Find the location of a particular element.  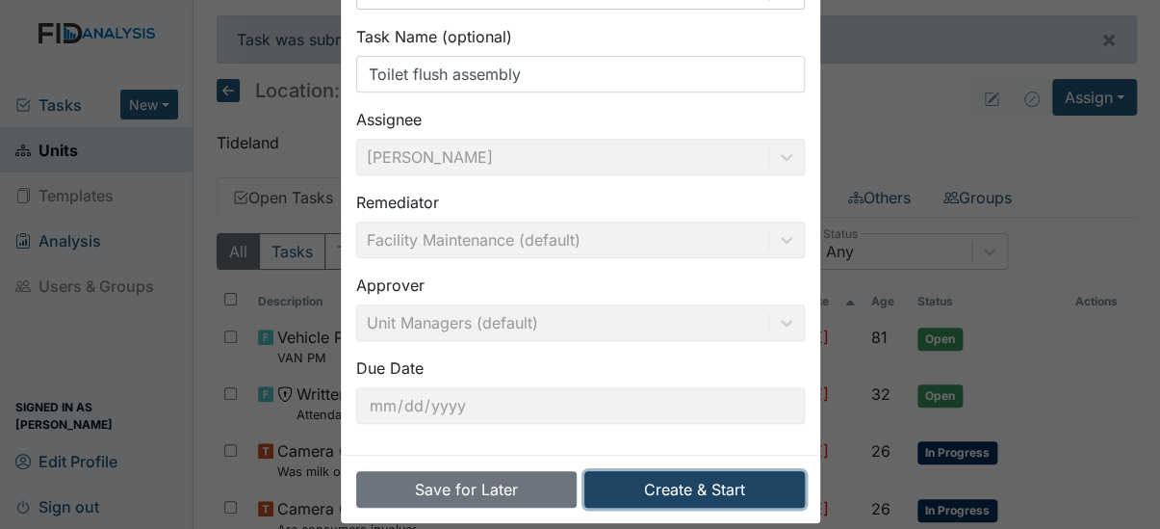

button: Create & Start is located at coordinates (694, 489).